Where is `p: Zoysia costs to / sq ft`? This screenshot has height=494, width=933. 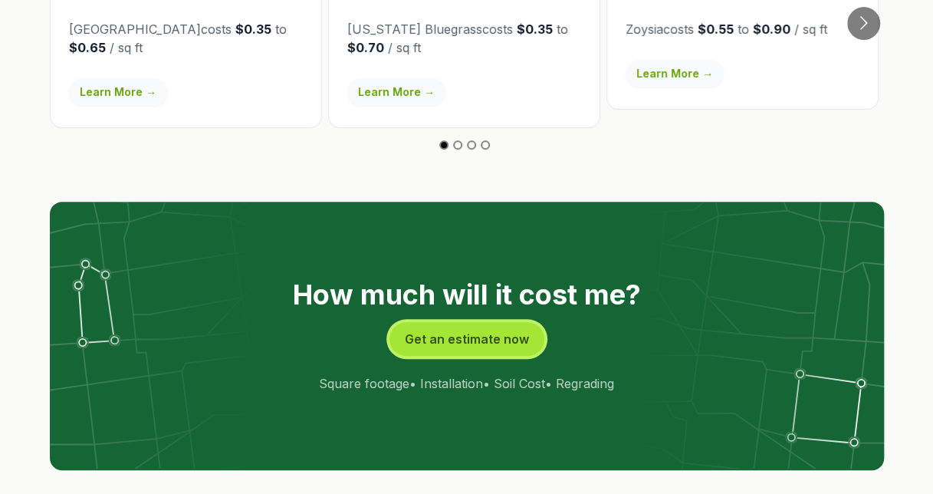 p: Zoysia costs to / sq ft is located at coordinates (742, 29).